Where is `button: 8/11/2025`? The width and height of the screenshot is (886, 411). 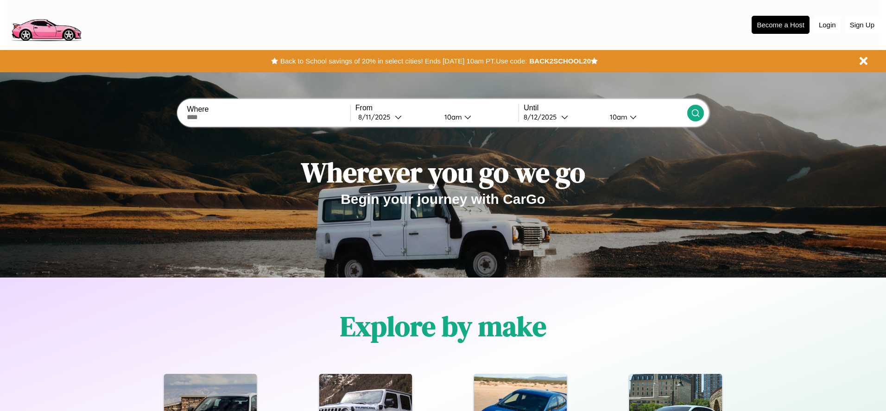 button: 8/11/2025 is located at coordinates (396, 117).